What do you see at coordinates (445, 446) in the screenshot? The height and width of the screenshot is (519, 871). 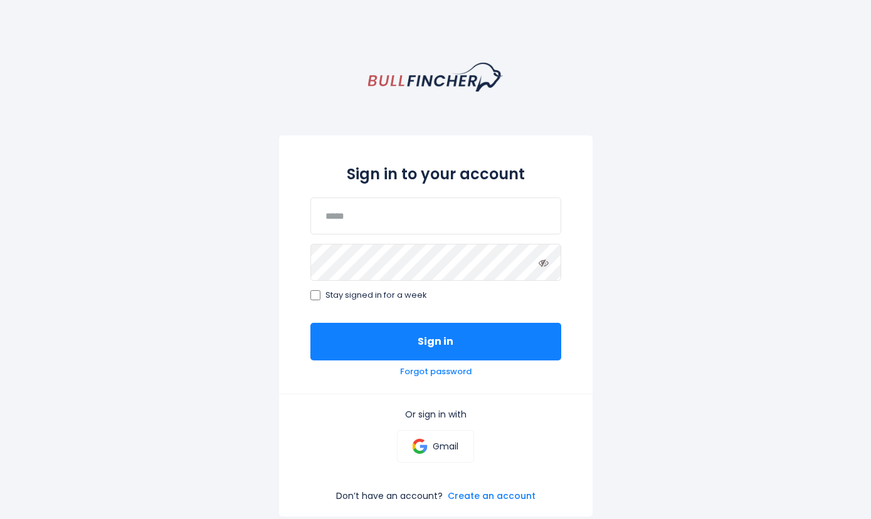 I see `p: Gmail` at bounding box center [445, 446].